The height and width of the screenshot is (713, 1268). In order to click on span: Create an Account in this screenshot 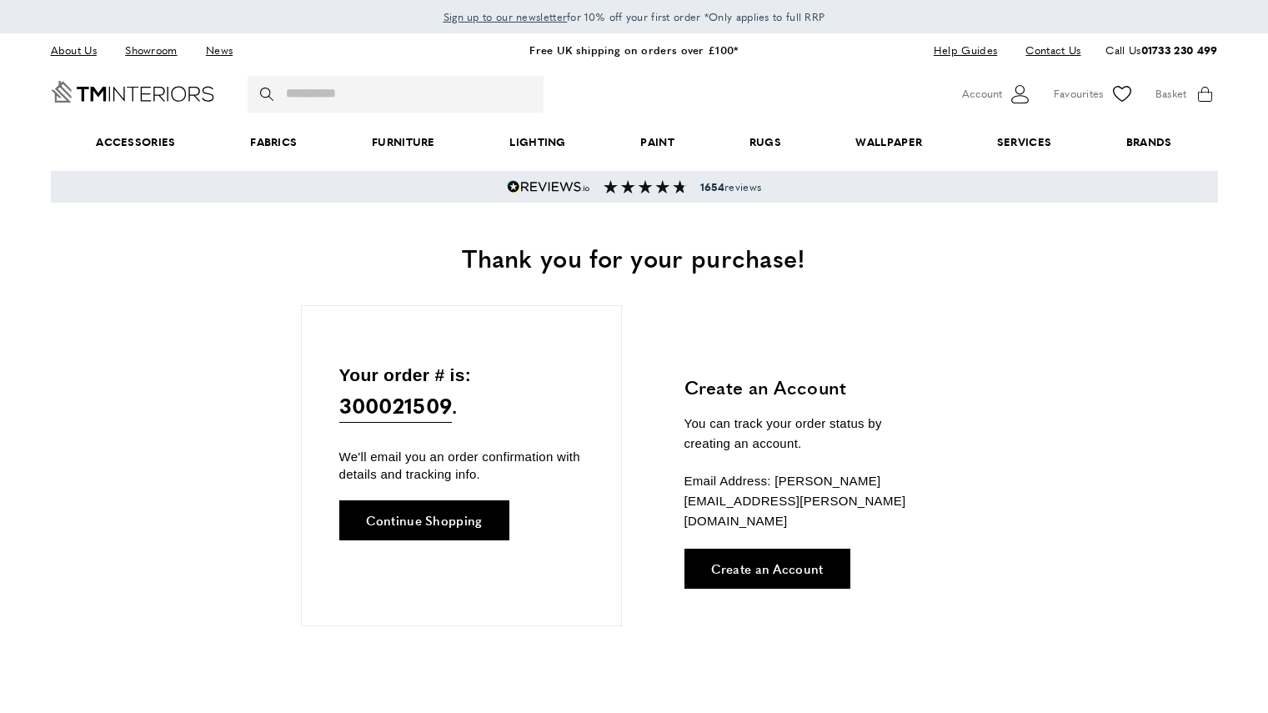, I will do `click(767, 568)`.